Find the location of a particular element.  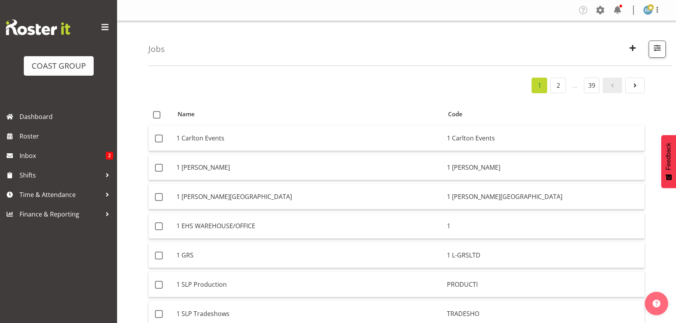

button: Feedback - Show survey is located at coordinates (669, 162).